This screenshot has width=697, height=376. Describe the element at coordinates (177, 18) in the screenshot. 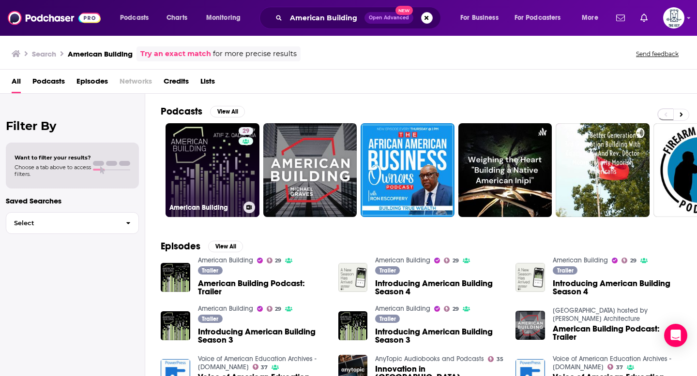

I see `a: Charts` at that location.